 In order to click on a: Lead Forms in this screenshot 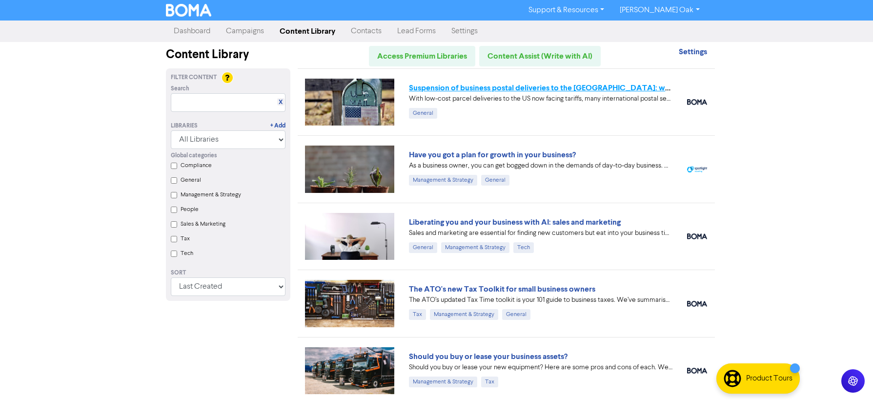, I will do `click(416, 31)`.